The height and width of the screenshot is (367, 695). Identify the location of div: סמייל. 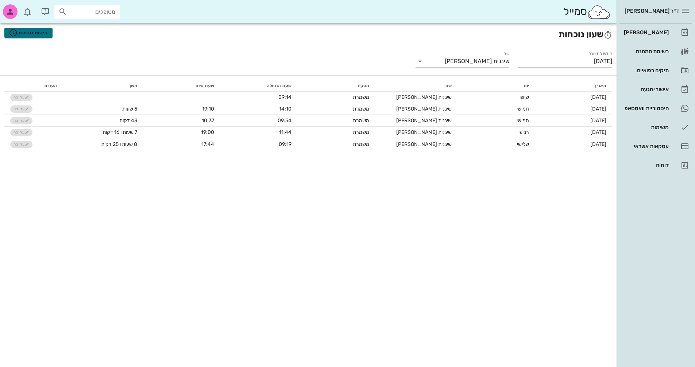
(587, 12).